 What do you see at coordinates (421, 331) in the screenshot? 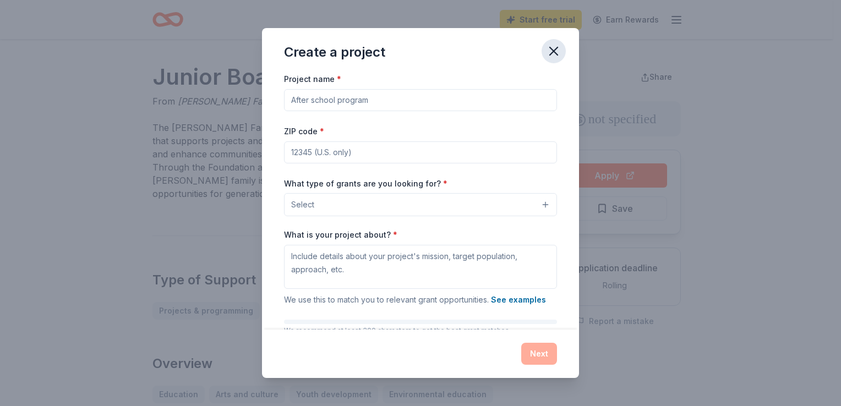
I see `p: We recommend at least 300 characters to get the best grant matches.` at bounding box center [421, 331].